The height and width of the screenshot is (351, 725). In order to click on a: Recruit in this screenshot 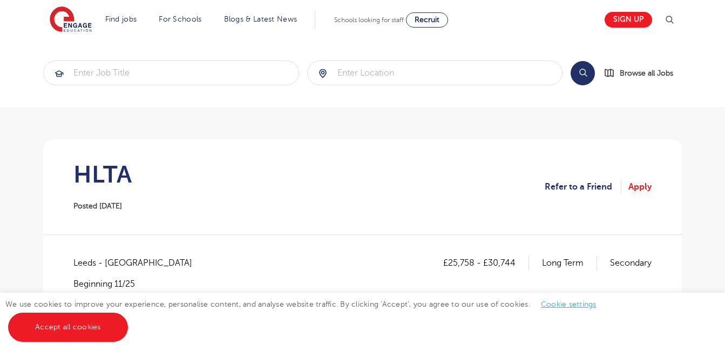, I will do `click(427, 20)`.